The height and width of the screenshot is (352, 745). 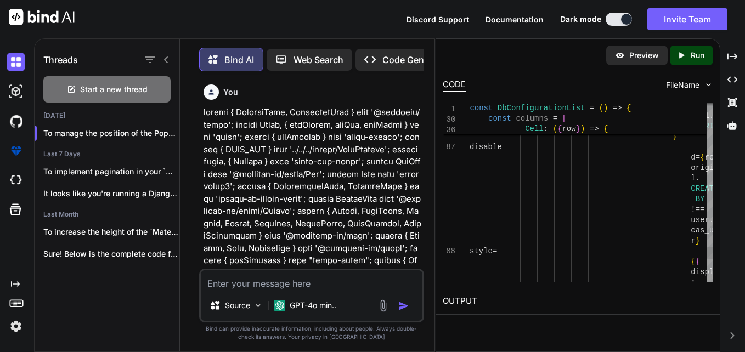 What do you see at coordinates (111, 133) in the screenshot?
I see `p: To manage the position of the Popper and...` at bounding box center [111, 133].